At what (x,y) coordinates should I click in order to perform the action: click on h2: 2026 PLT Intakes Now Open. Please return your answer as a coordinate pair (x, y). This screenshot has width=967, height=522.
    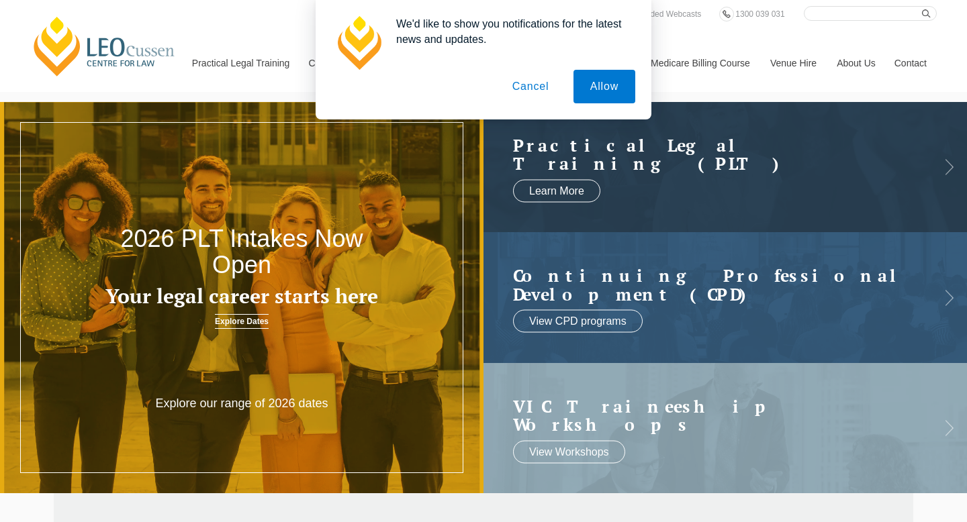
    Looking at the image, I should click on (242, 252).